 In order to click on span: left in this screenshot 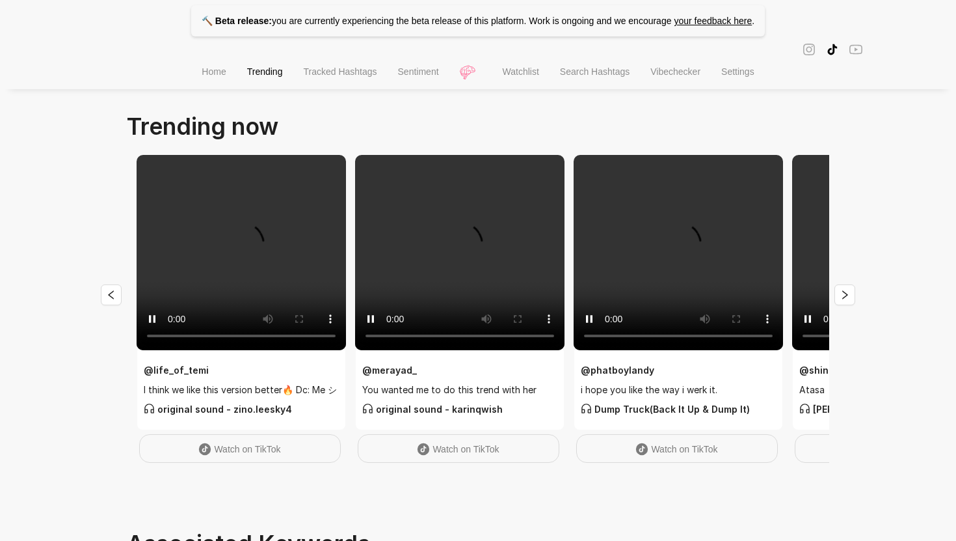, I will do `click(111, 295)`.